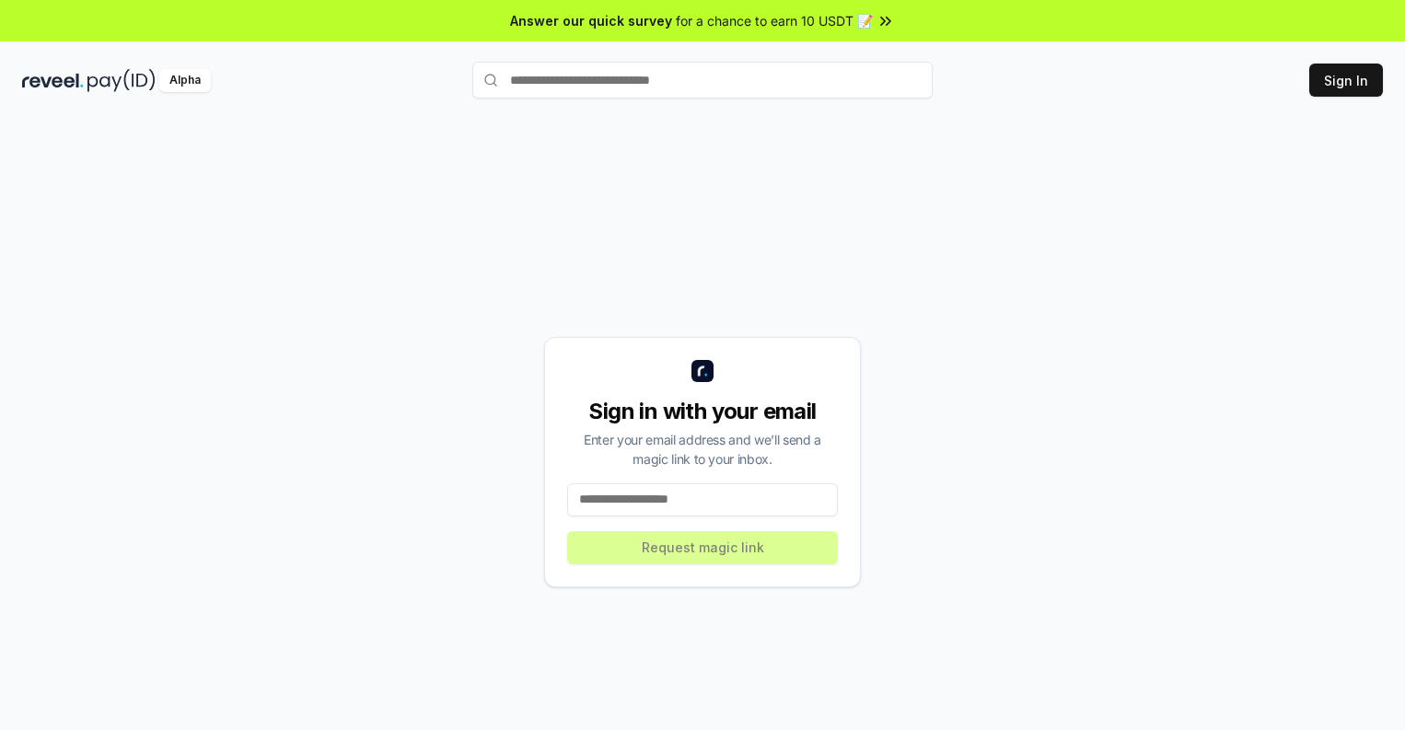 The width and height of the screenshot is (1405, 730). I want to click on div: Sign in with your email, so click(703, 412).